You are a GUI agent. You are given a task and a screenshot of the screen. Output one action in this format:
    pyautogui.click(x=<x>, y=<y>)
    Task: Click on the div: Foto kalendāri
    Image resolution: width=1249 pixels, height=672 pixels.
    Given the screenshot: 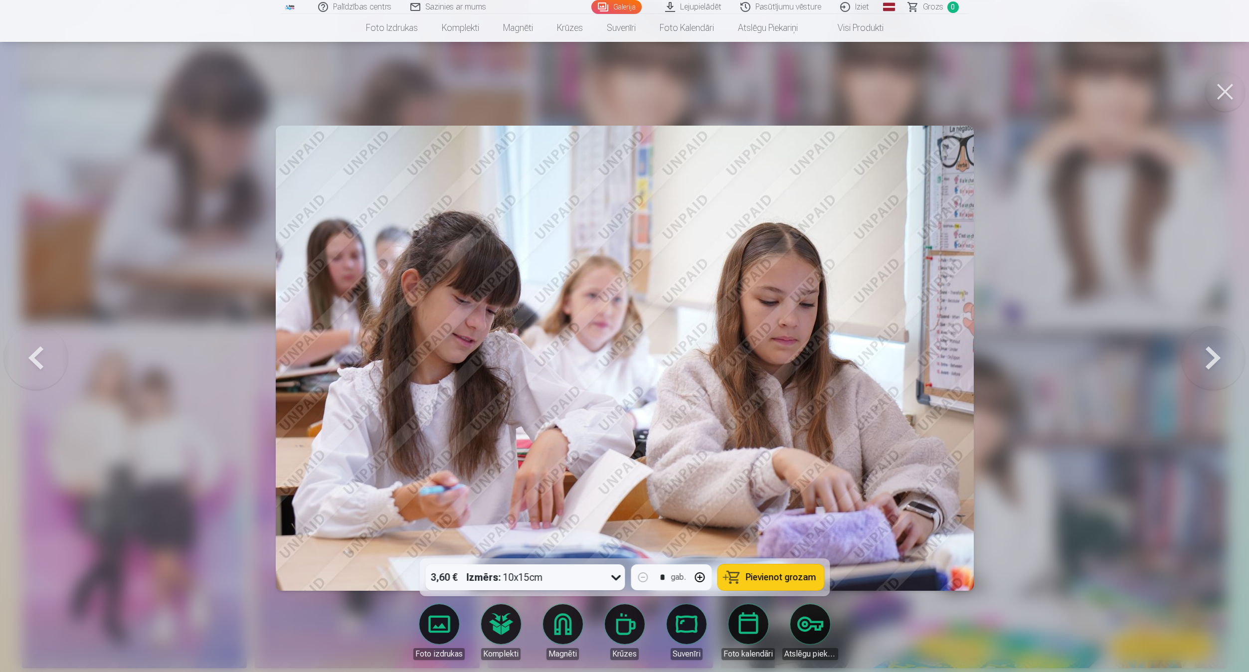 What is the action you would take?
    pyautogui.click(x=748, y=654)
    